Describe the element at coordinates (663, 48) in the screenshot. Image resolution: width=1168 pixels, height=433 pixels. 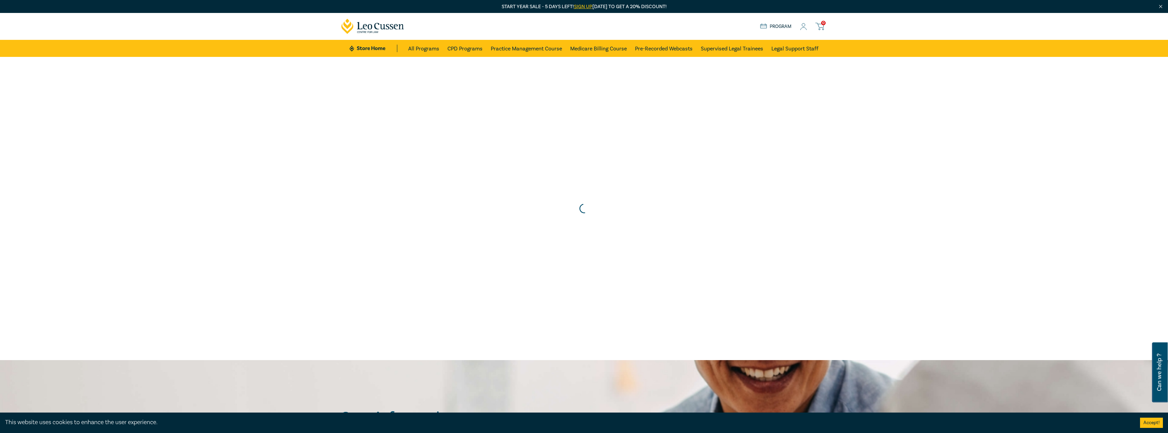
I see `a: Pre-Recorded Webcasts` at that location.